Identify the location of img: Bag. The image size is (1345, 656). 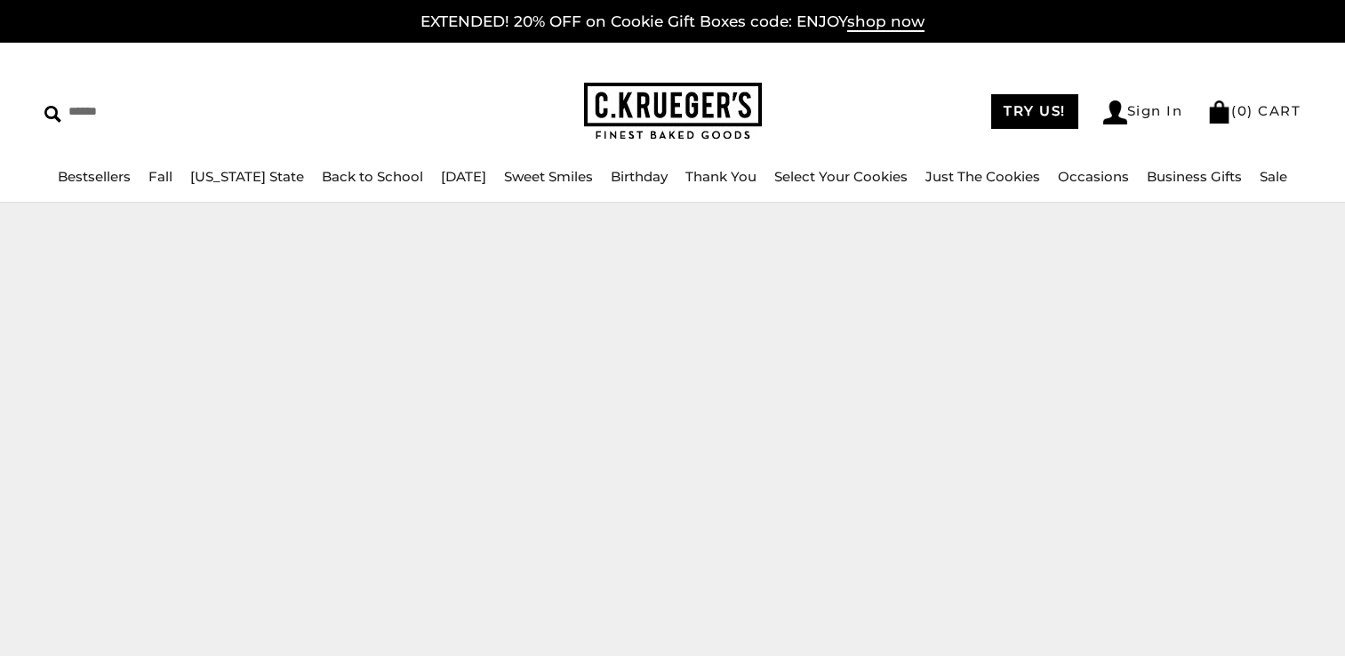
(1218, 112).